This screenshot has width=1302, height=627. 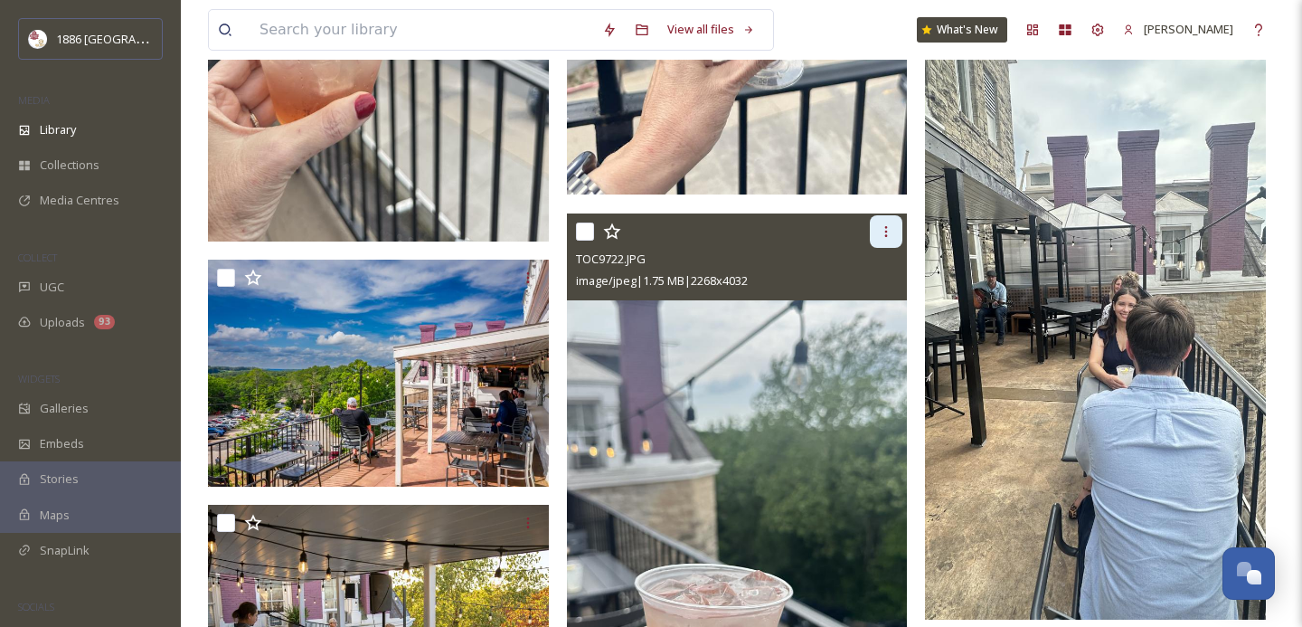 I want to click on span: SnapLink, so click(x=64, y=550).